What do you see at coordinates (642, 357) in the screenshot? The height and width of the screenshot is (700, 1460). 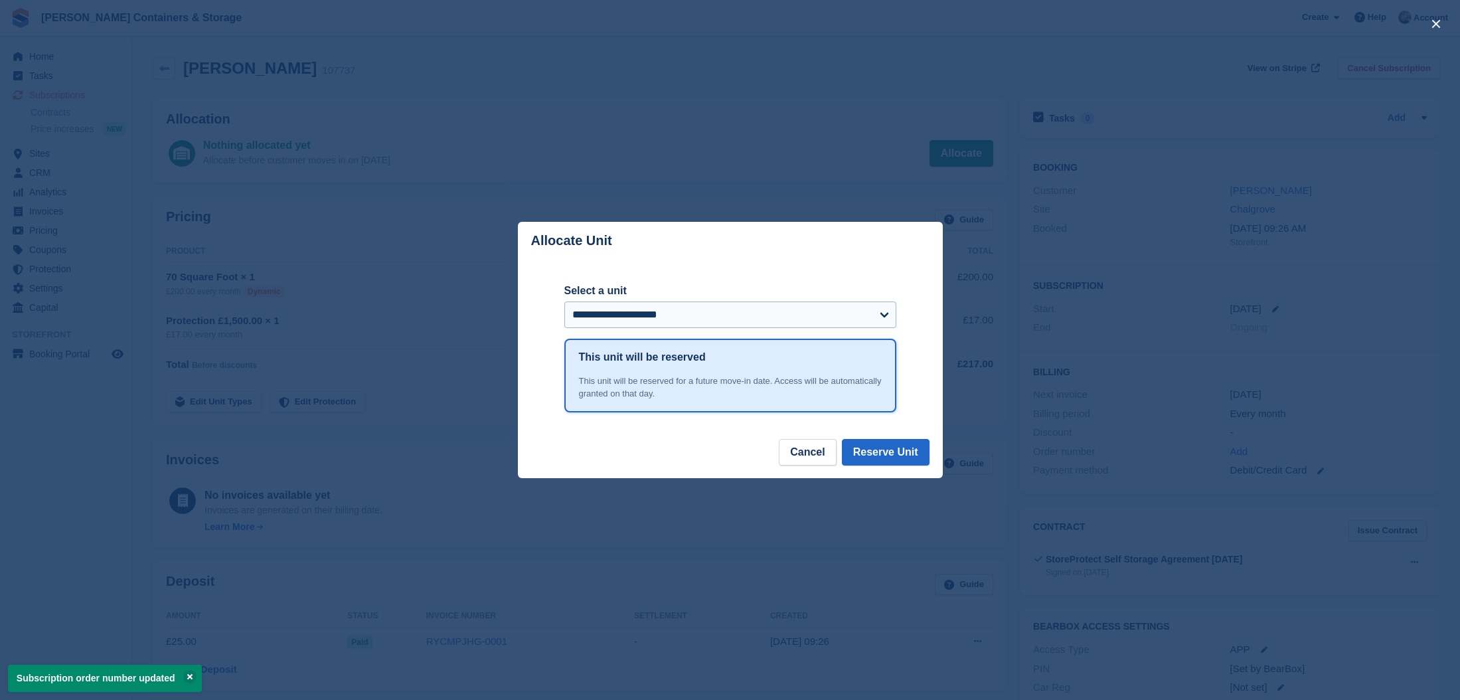 I see `h1: This unit will be reserved` at bounding box center [642, 357].